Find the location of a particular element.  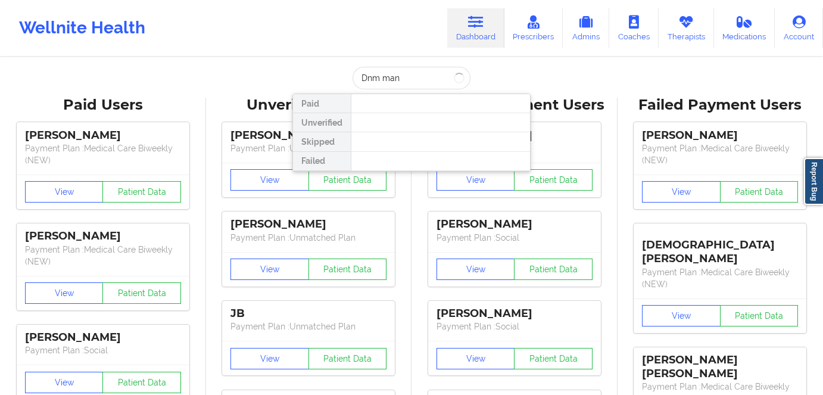

div: Paid is located at coordinates (322, 104).